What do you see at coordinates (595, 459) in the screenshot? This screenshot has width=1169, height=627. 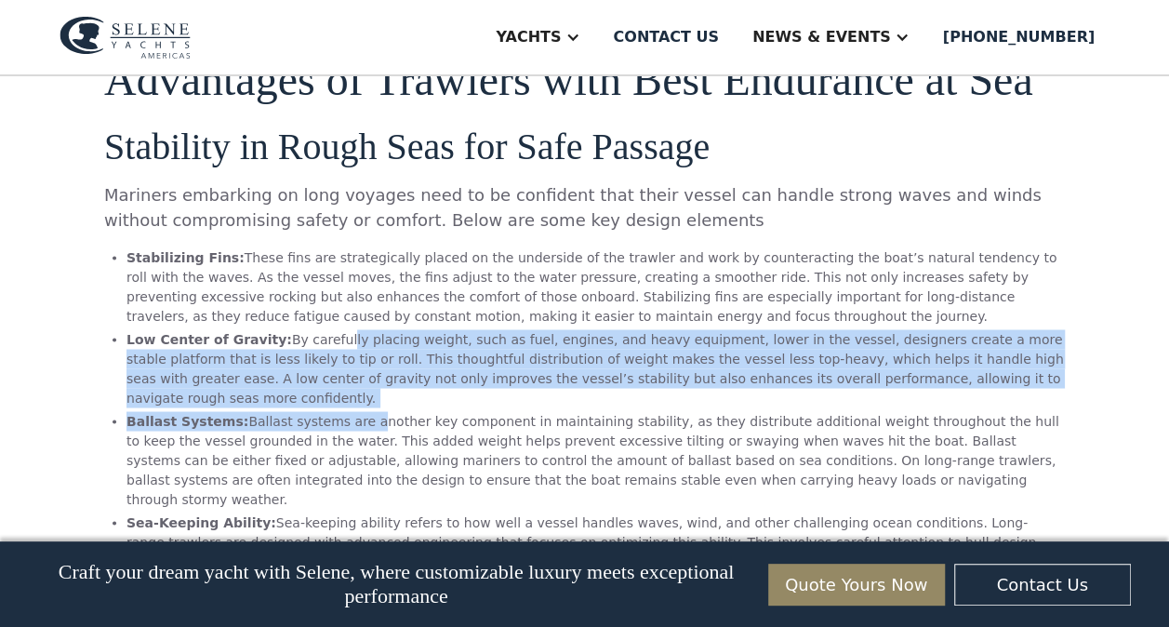 I see `li: Ballast systems are another key component in maintaining stability, as they distribute additional...` at bounding box center [595, 459].